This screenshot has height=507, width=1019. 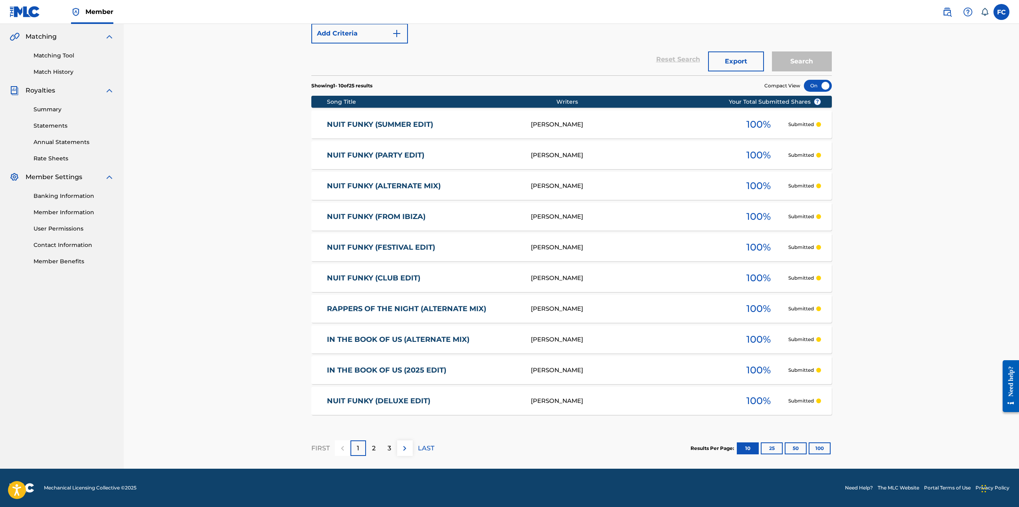 I want to click on img: logo, so click(x=22, y=488).